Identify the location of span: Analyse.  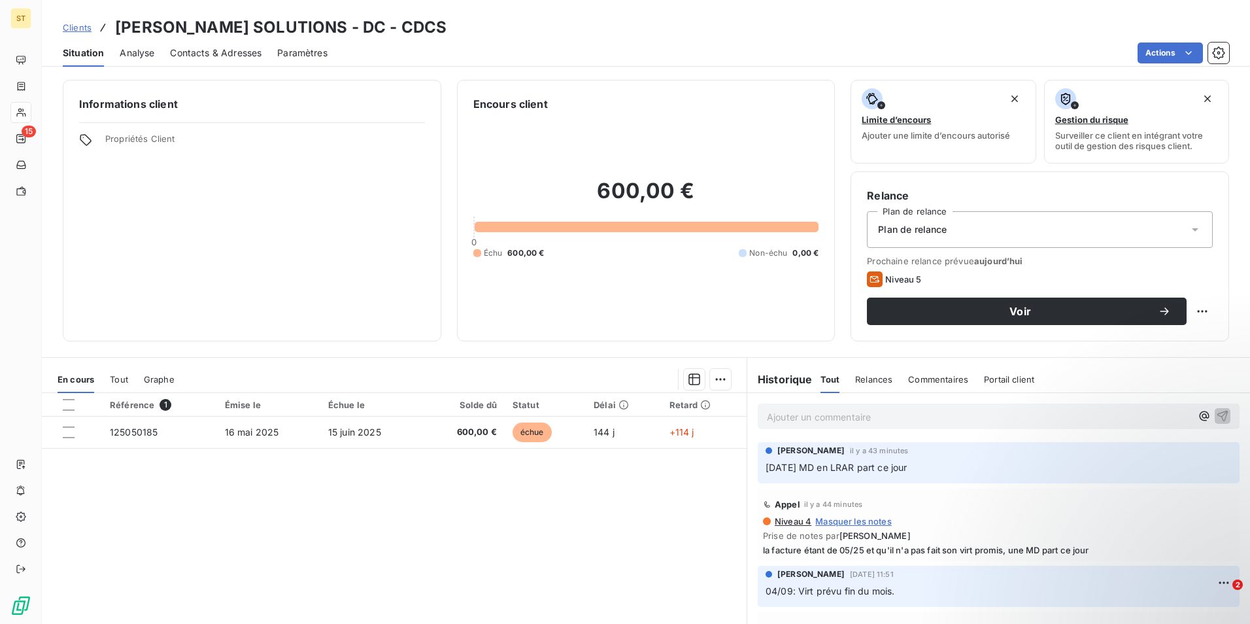
(137, 53).